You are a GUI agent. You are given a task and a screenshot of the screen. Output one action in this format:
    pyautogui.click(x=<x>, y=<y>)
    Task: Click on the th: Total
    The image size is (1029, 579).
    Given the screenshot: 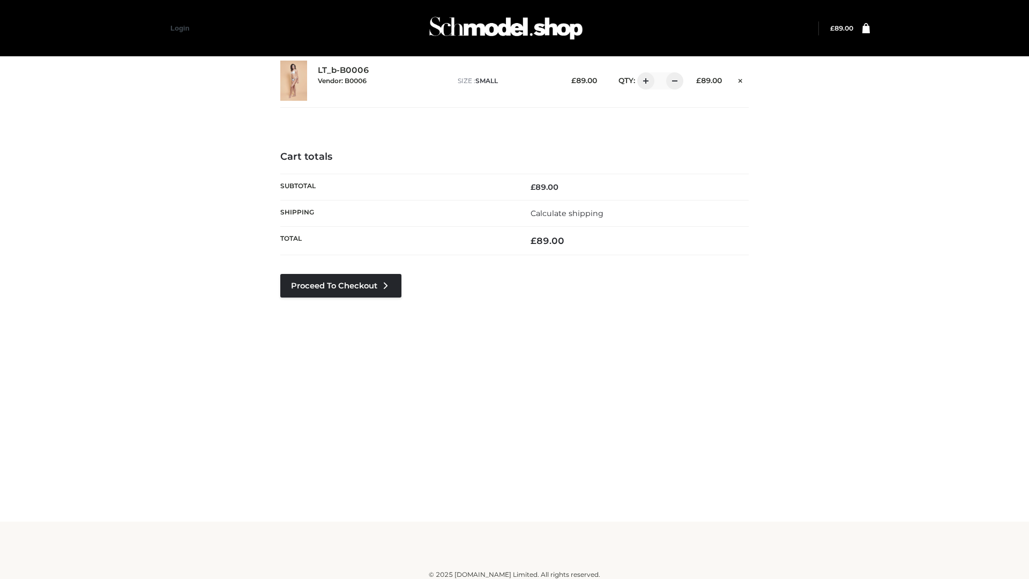 What is the action you would take?
    pyautogui.click(x=397, y=241)
    